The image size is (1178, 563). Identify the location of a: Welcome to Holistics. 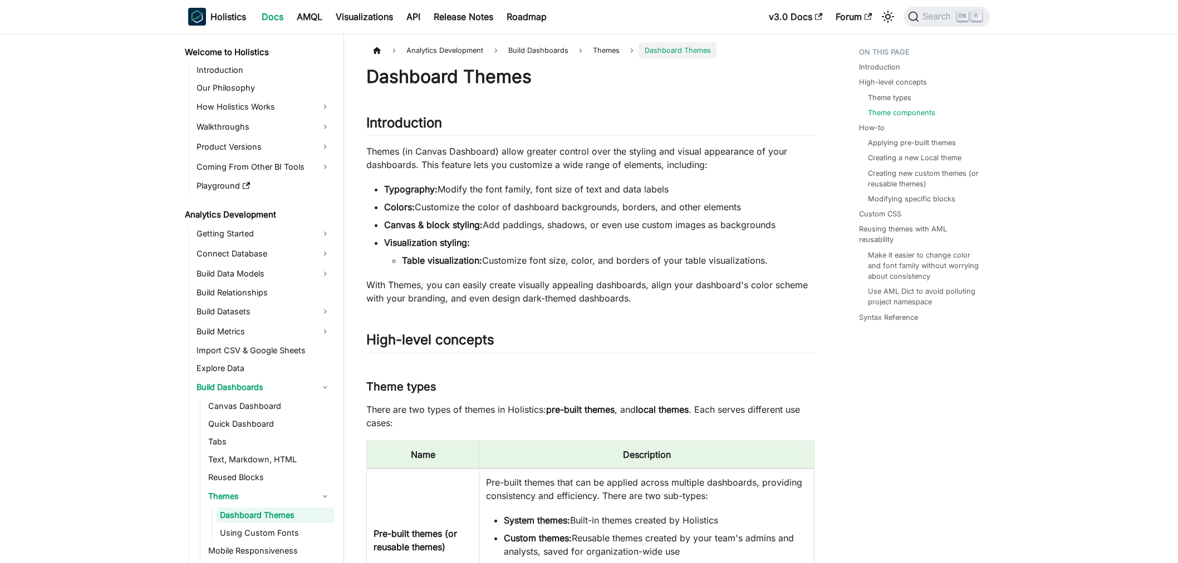
(258, 52).